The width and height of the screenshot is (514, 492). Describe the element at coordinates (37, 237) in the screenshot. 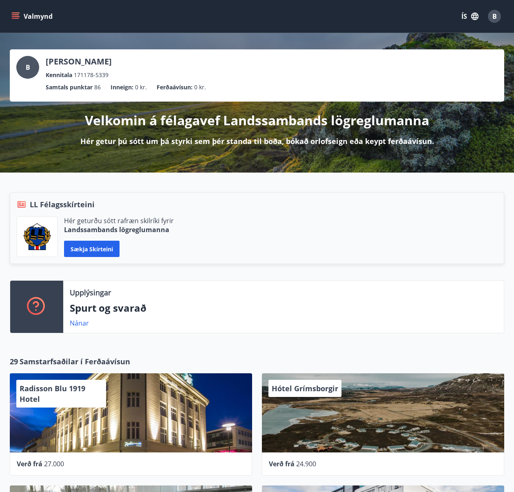

I see `img: 1cqKbADZNYZ4wXUG0EC2JmCwhQh0Y6EN22Kw4FTY.png` at that location.